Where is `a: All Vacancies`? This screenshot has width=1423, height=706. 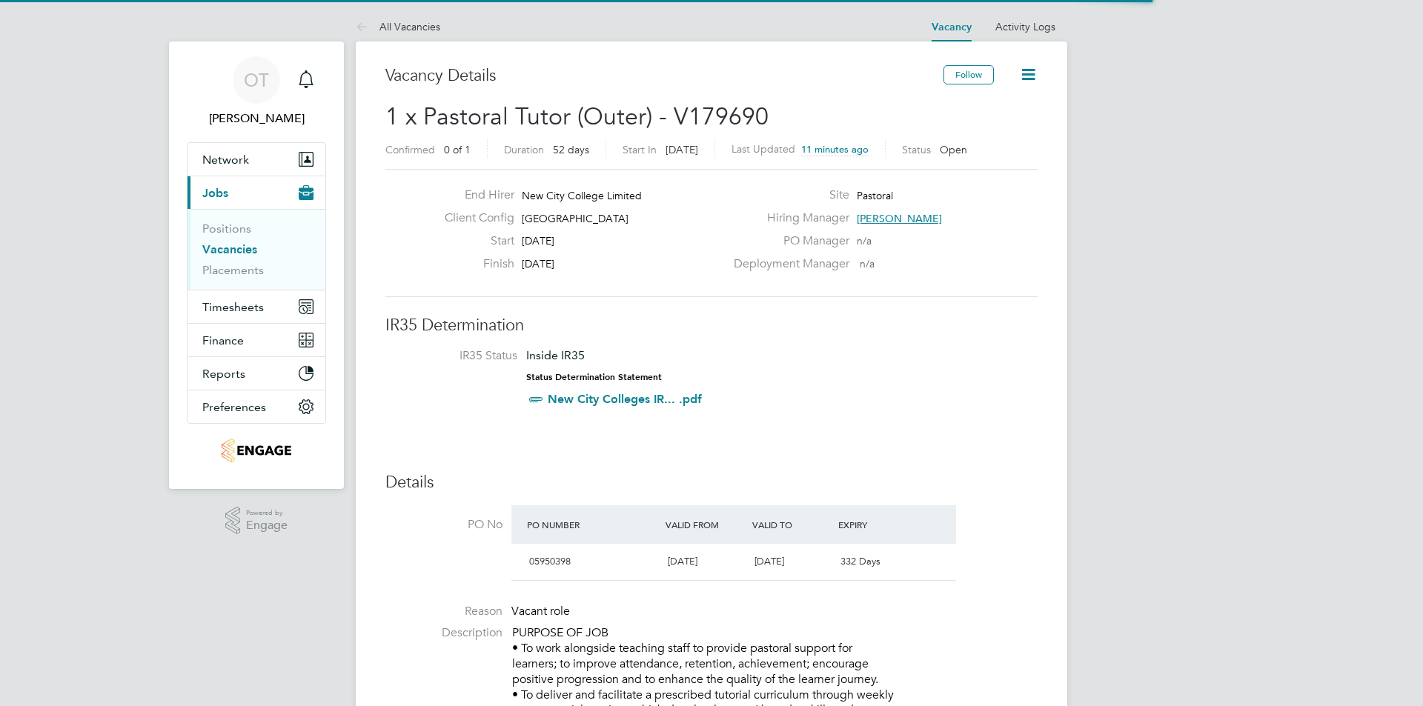
a: All Vacancies is located at coordinates (398, 27).